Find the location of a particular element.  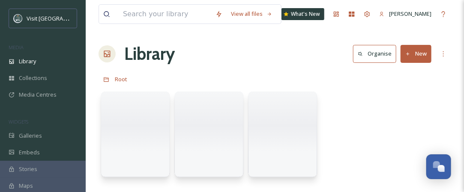

button: Organise is located at coordinates (375, 54).